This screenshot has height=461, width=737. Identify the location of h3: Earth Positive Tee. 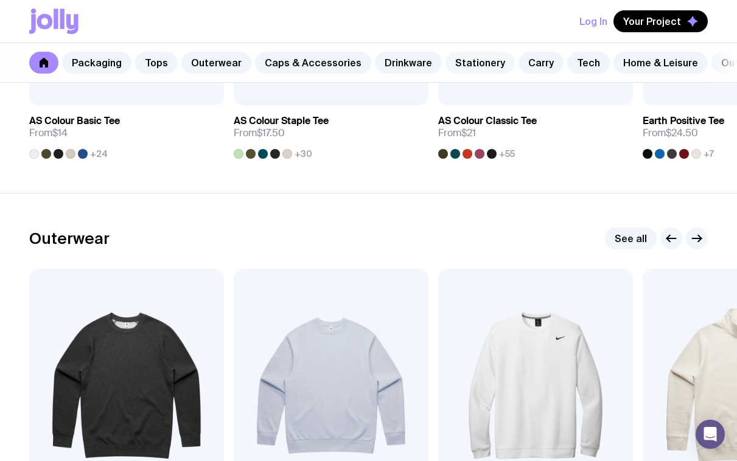
(683, 121).